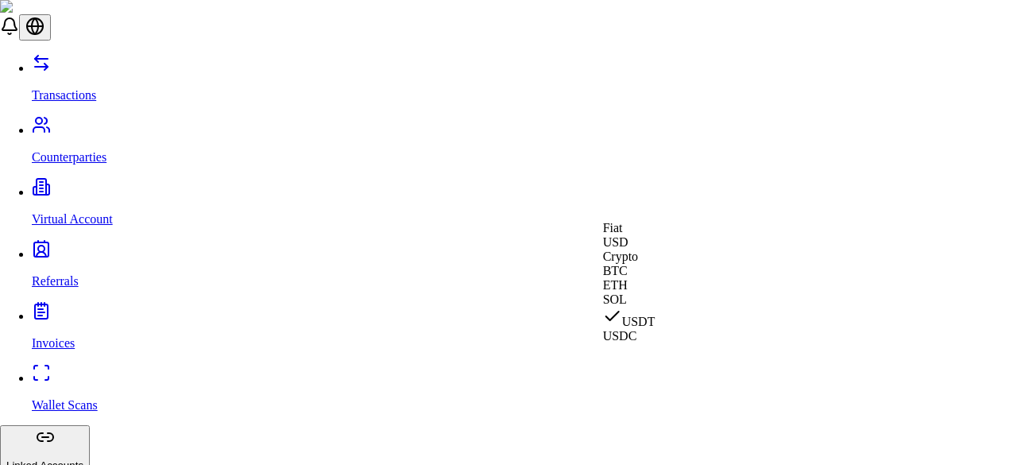 The image size is (1017, 465). I want to click on span: USDC, so click(620, 335).